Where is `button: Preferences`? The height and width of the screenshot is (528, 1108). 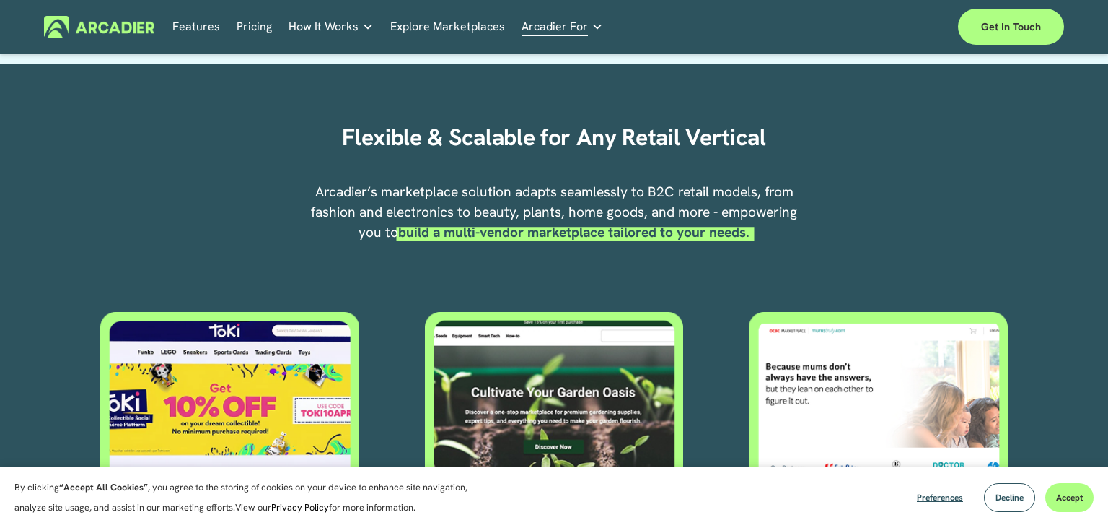 button: Preferences is located at coordinates (940, 497).